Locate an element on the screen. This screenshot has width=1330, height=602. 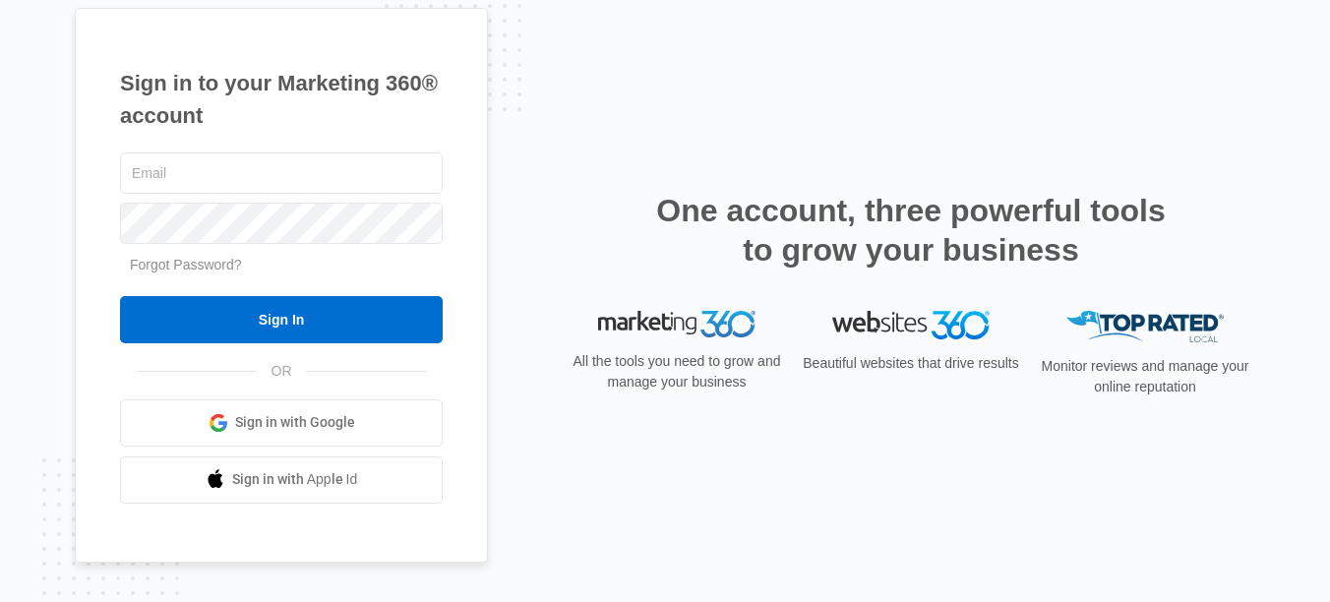
p: All the tools you need to grow and manage your business is located at coordinates (677, 372).